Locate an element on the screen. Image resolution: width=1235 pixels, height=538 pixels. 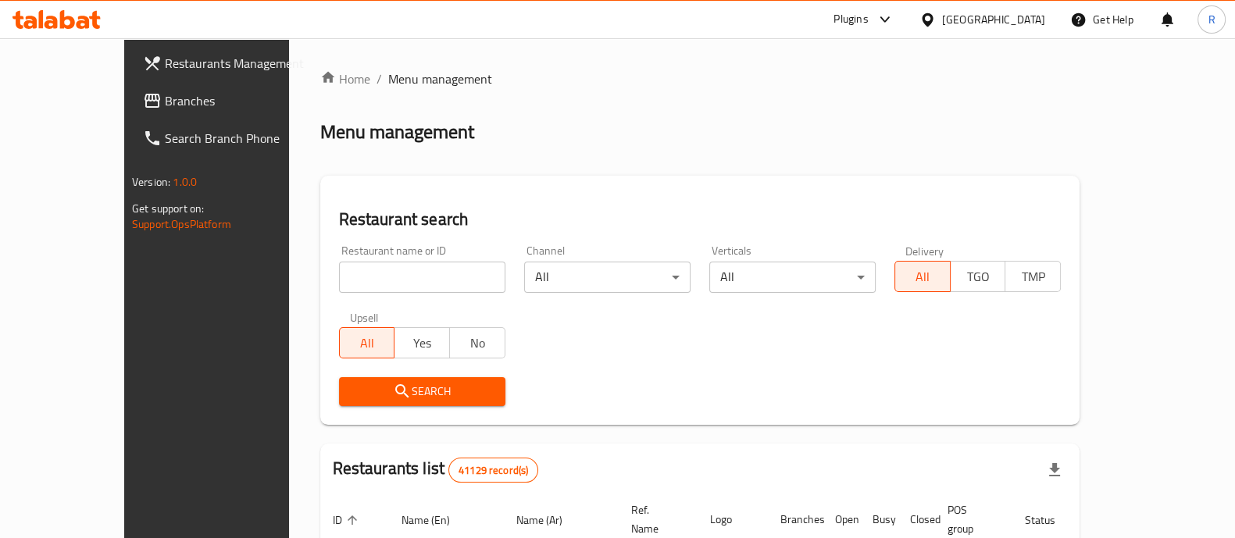
a: Branches is located at coordinates (230, 101).